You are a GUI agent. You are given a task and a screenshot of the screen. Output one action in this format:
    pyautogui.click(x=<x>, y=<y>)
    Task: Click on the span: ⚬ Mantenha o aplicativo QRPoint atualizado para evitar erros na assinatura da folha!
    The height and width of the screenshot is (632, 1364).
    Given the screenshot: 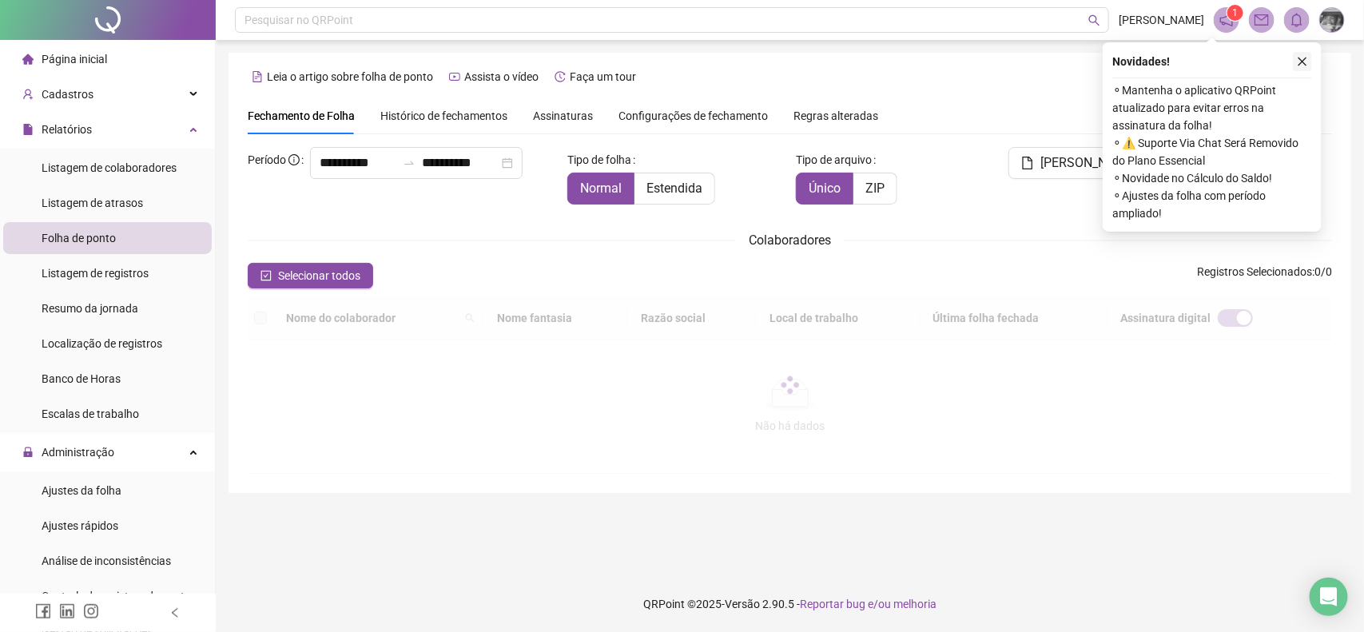 What is the action you would take?
    pyautogui.click(x=1212, y=108)
    